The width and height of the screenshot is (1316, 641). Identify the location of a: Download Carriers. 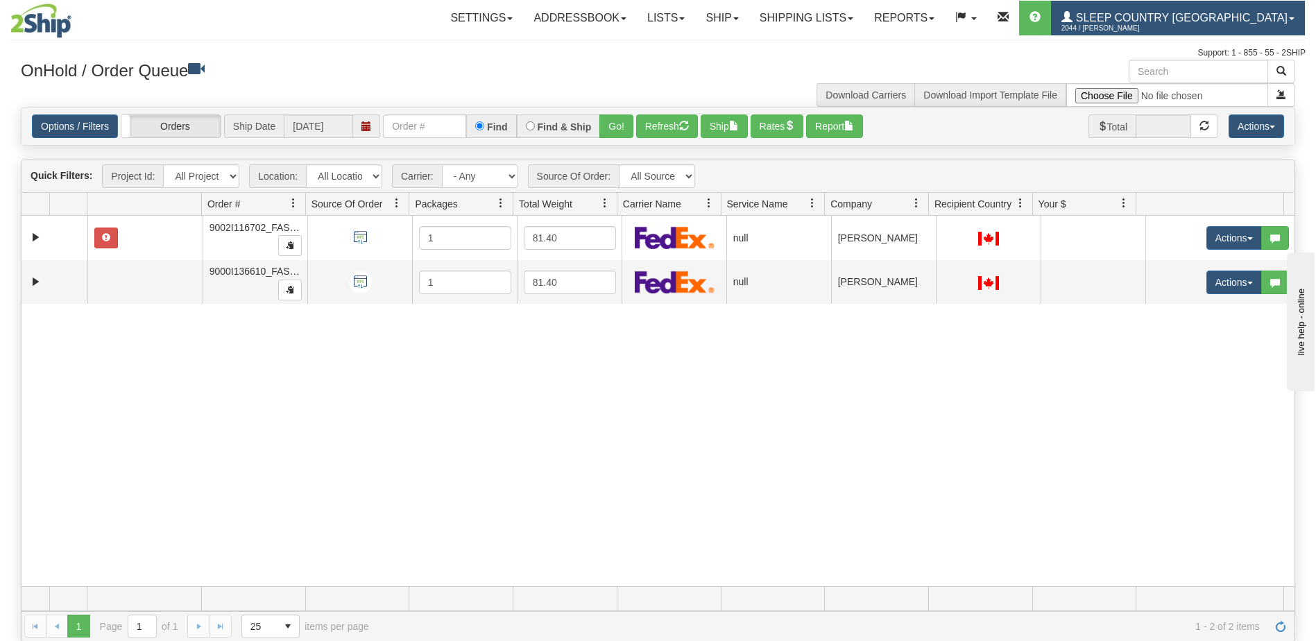
(866, 95).